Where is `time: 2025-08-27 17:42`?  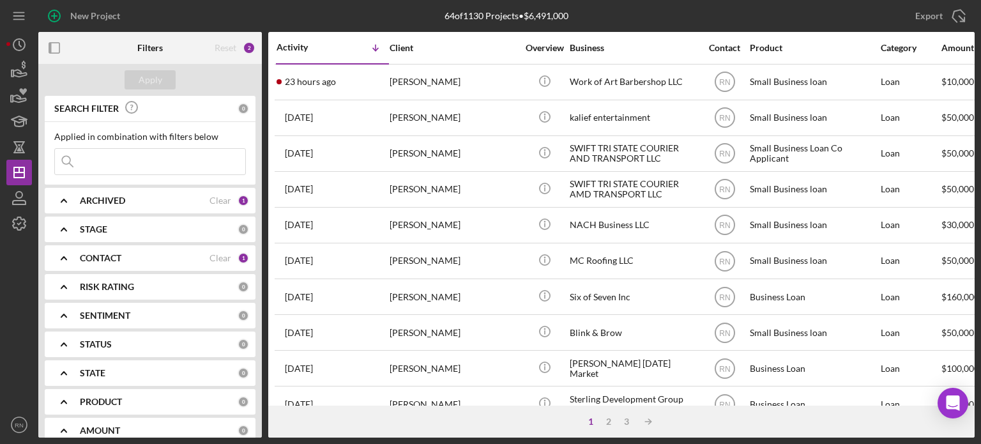 time: 2025-08-27 17:42 is located at coordinates (310, 82).